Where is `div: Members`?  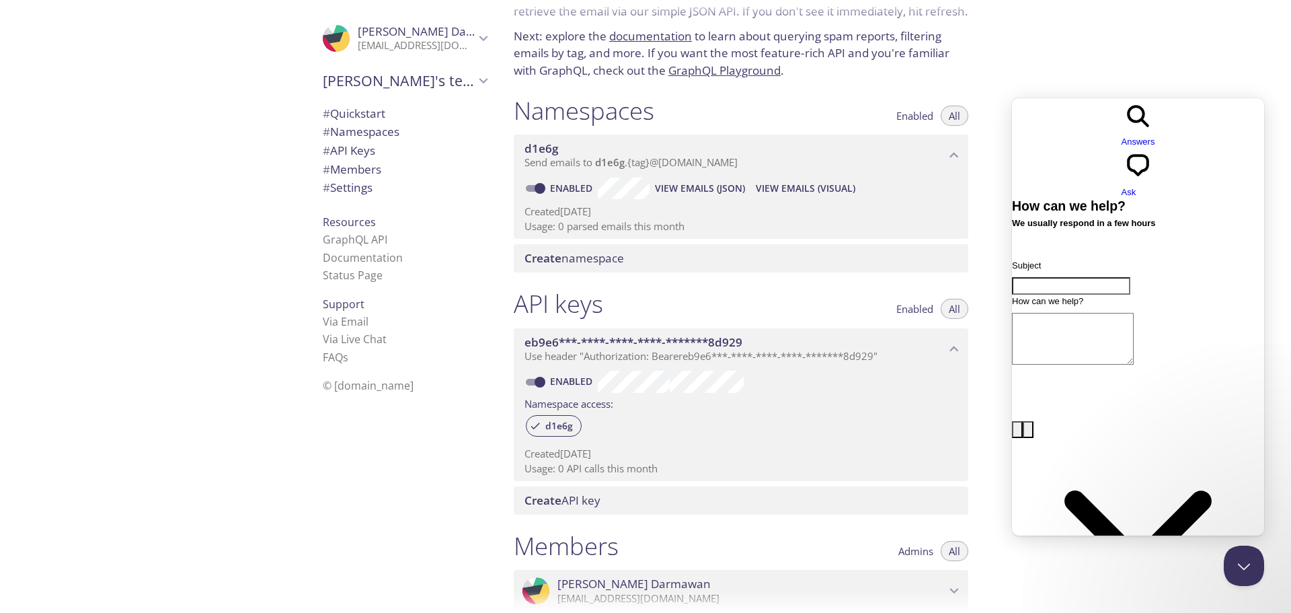
div: Members is located at coordinates (405, 169).